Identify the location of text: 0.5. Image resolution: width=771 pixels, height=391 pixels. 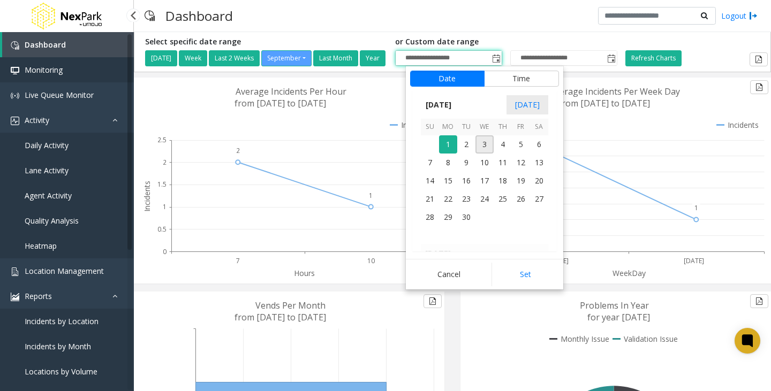
(162, 229).